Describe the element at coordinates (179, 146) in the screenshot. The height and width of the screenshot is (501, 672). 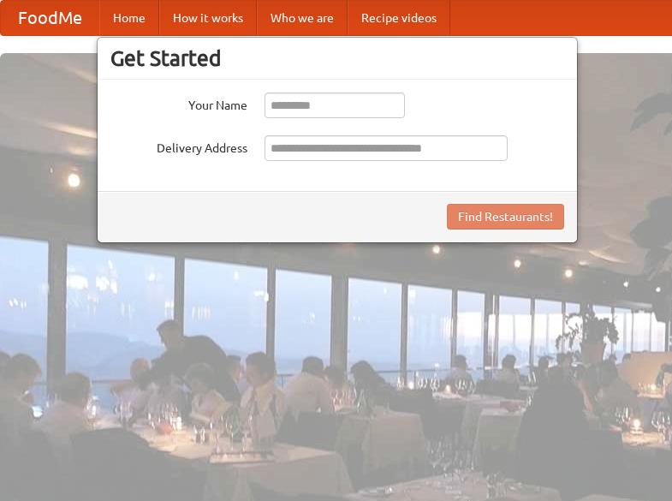
I see `label: Delivery Address` at that location.